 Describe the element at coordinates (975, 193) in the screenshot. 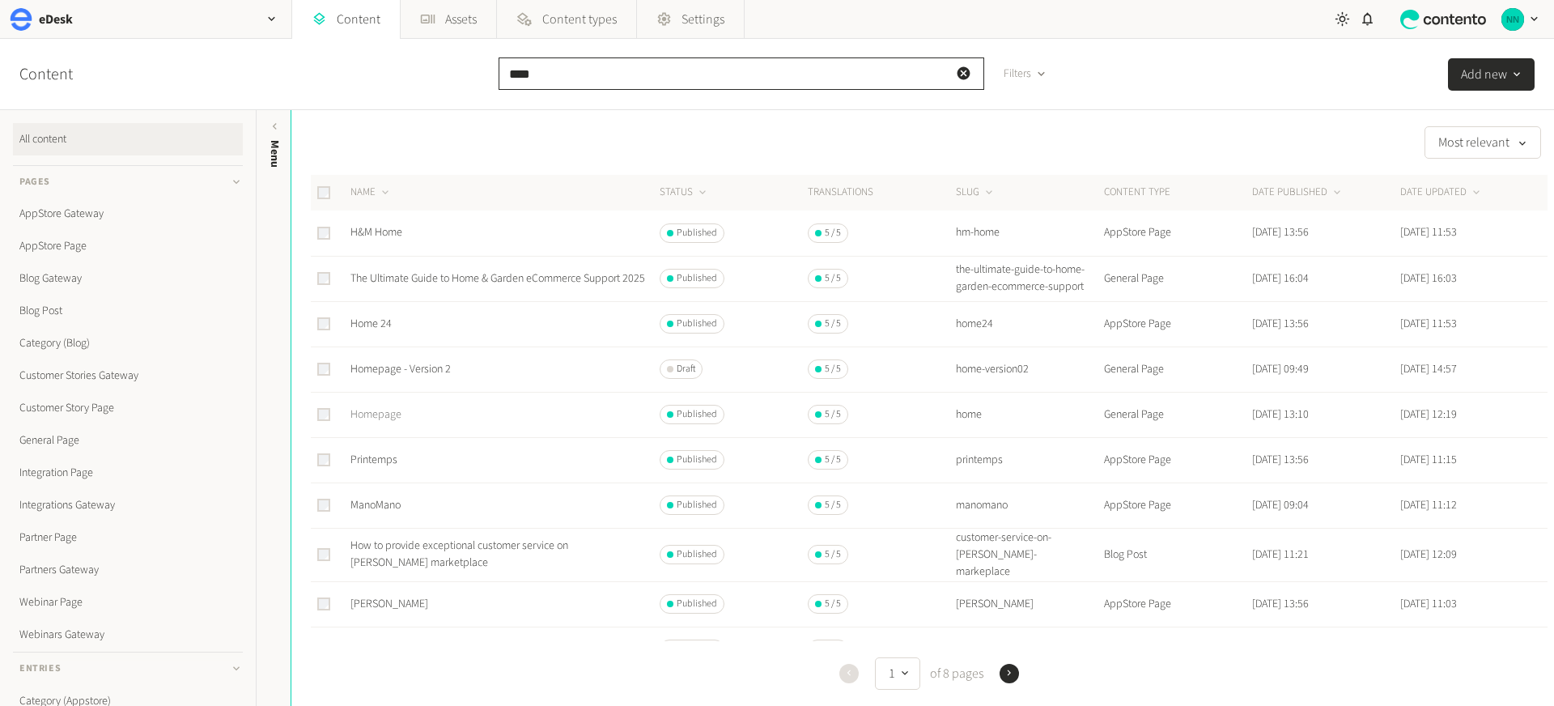

I see `button: SLUG` at that location.